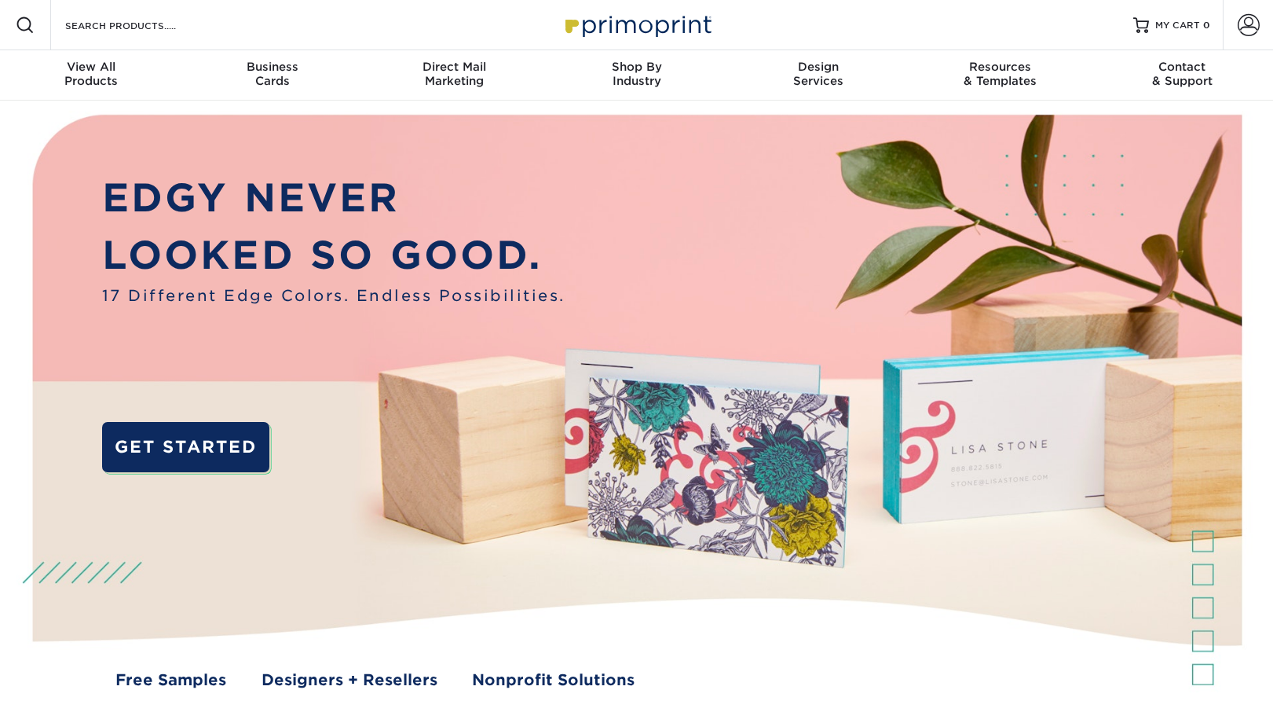 This screenshot has width=1273, height=712. What do you see at coordinates (140, 25) in the screenshot?
I see `input: SEARCH PRODUCTS.....` at bounding box center [140, 25].